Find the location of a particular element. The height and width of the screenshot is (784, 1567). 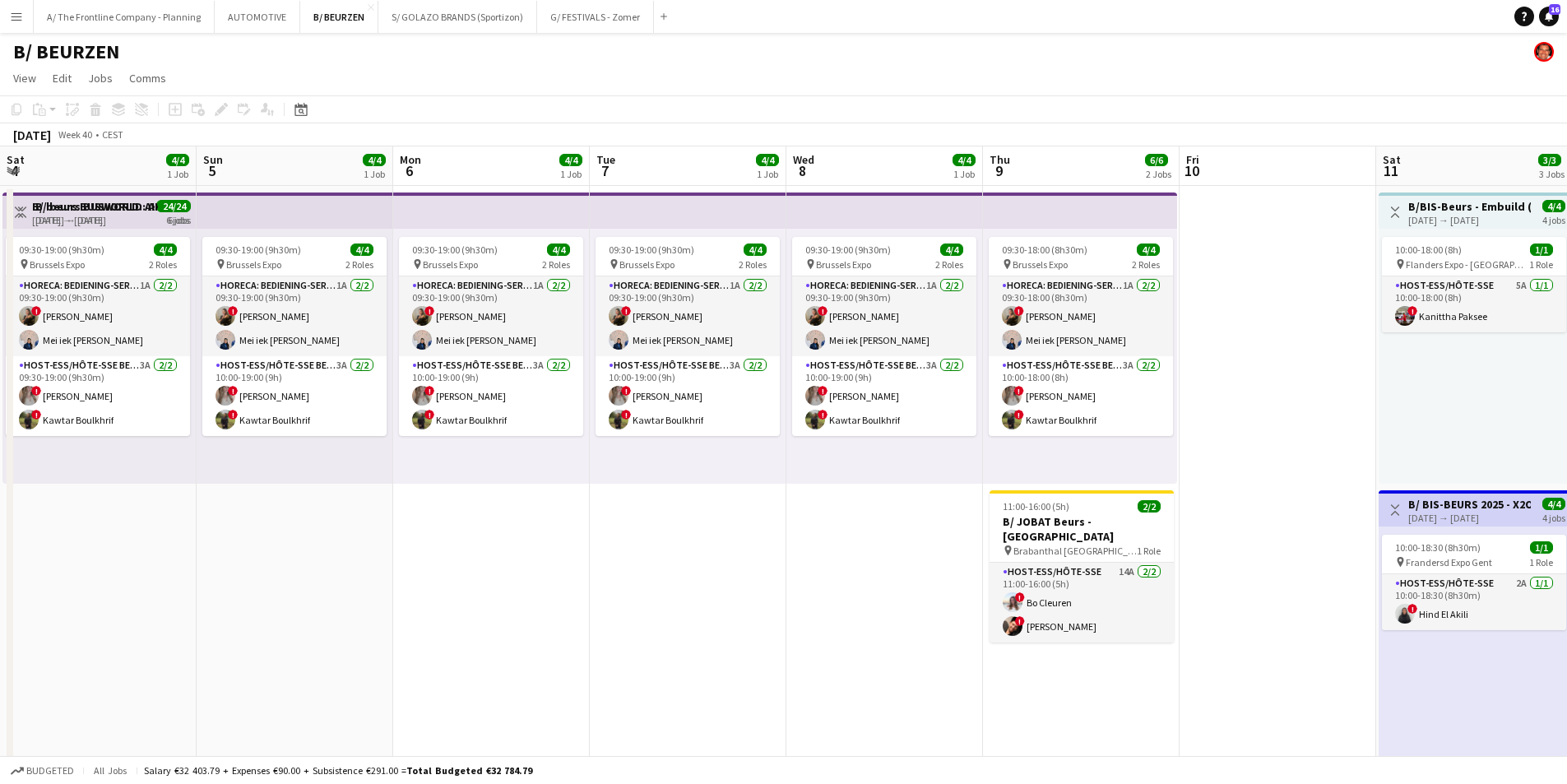

span: Comms is located at coordinates (147, 78).